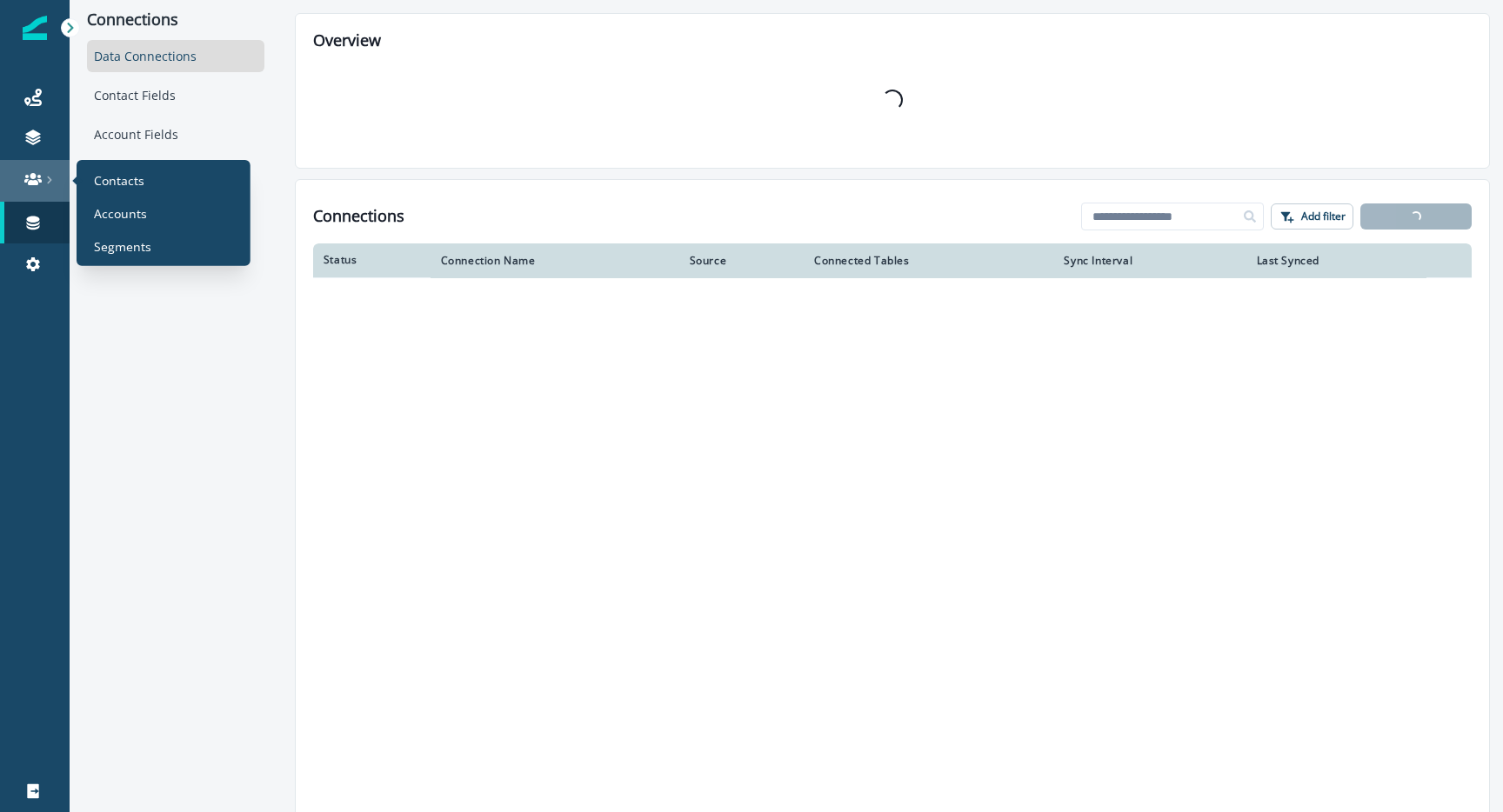 The image size is (1503, 812). Describe the element at coordinates (372, 260) in the screenshot. I see `div: Status` at that location.